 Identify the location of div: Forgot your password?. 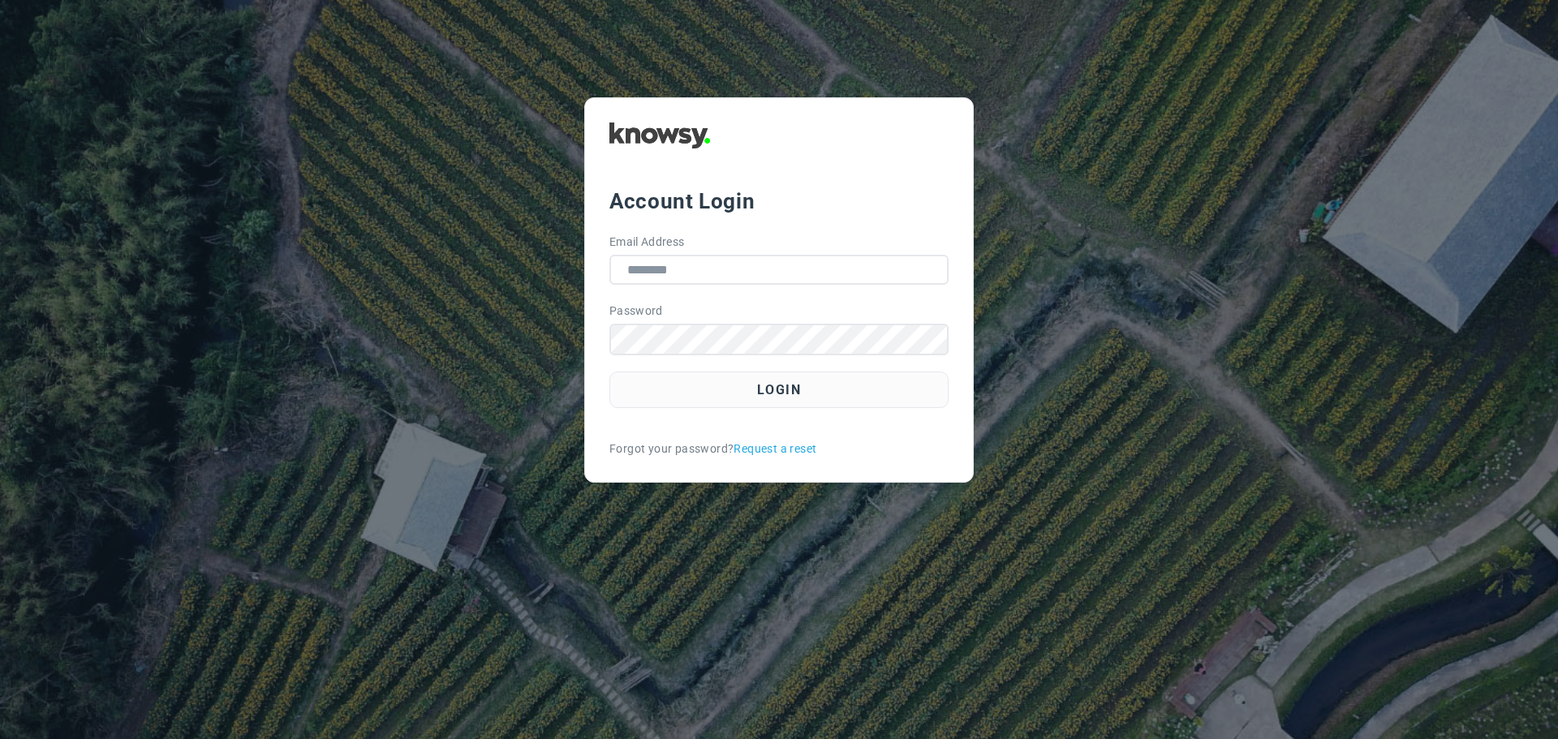
(779, 449).